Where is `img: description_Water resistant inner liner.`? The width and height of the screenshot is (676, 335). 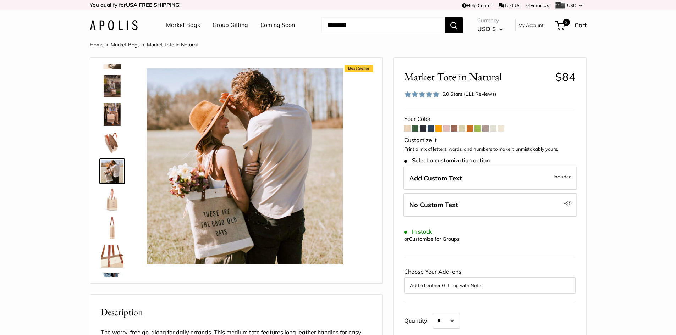
img: description_Water resistant inner liner. is located at coordinates (112, 143).